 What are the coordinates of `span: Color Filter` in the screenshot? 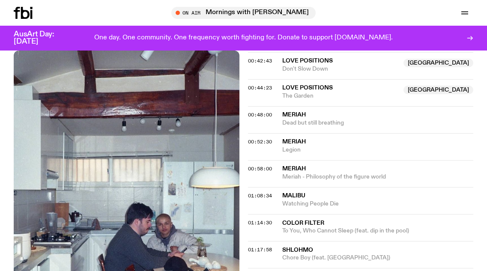 It's located at (303, 223).